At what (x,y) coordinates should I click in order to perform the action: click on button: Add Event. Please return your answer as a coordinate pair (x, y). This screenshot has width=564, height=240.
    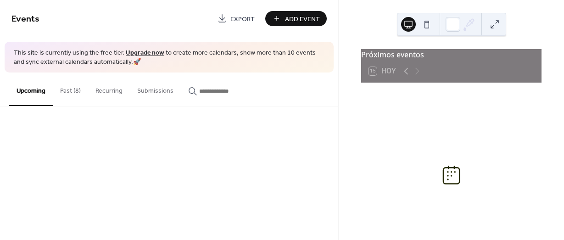
    Looking at the image, I should click on (296, 18).